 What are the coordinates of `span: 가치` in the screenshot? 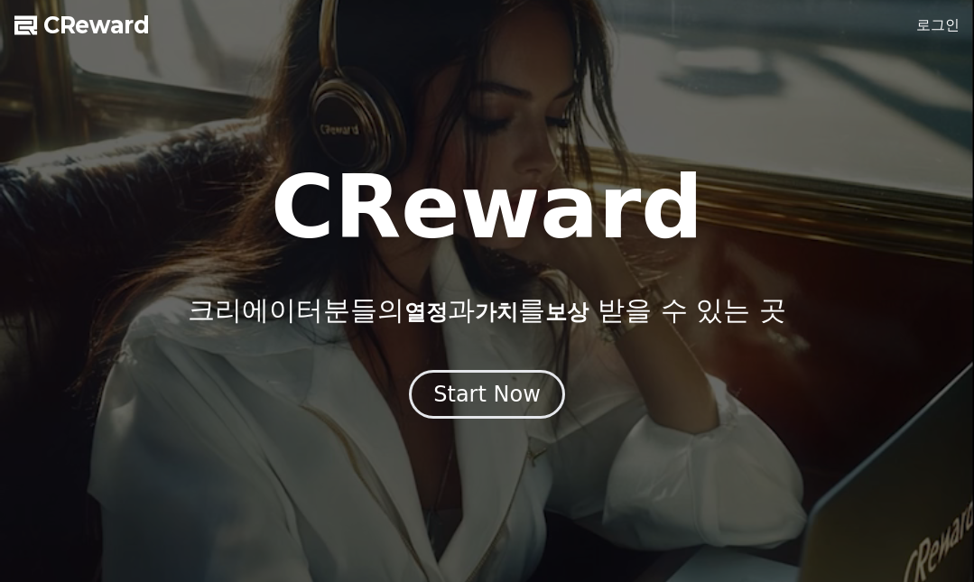 It's located at (496, 312).